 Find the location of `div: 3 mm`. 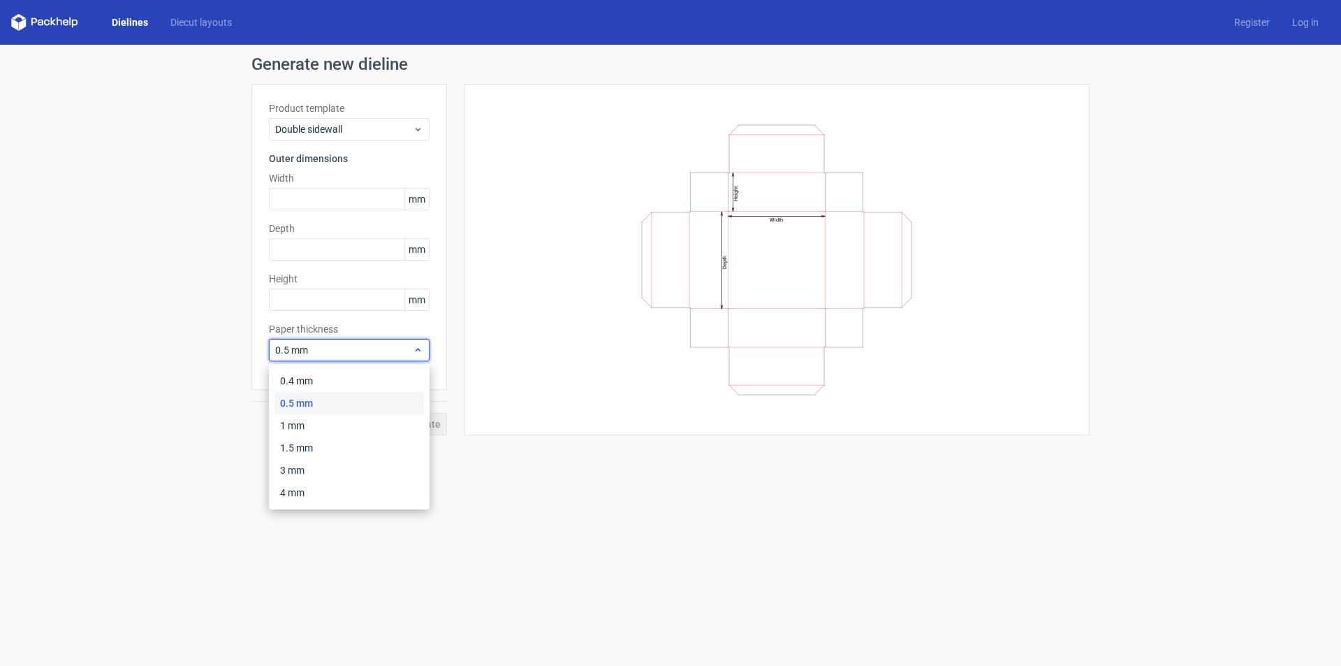

div: 3 mm is located at coordinates (349, 470).